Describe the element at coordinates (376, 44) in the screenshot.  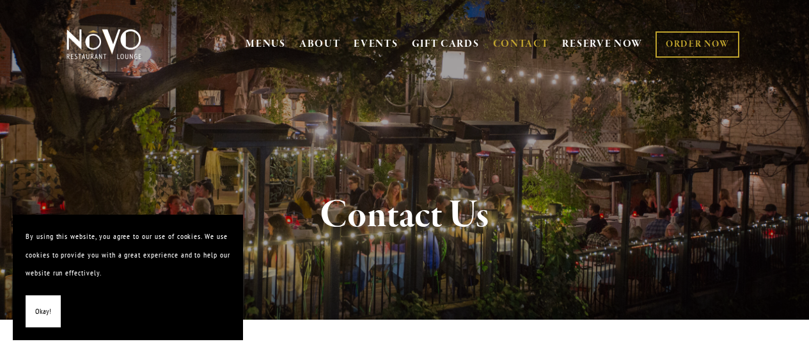
I see `a: EVENTS` at that location.